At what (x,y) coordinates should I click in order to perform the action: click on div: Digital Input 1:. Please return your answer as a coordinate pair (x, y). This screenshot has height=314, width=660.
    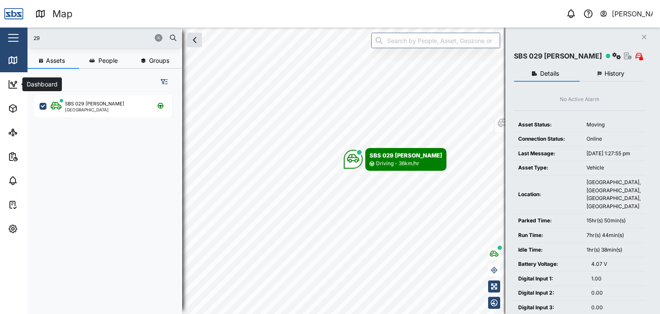
    Looking at the image, I should click on (550, 278).